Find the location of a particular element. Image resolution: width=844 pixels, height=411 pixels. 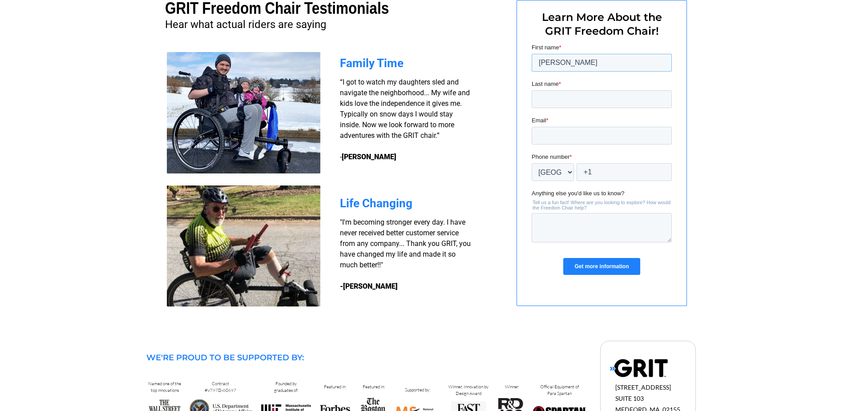

span: Named one of the top innovations is located at coordinates (165, 387).